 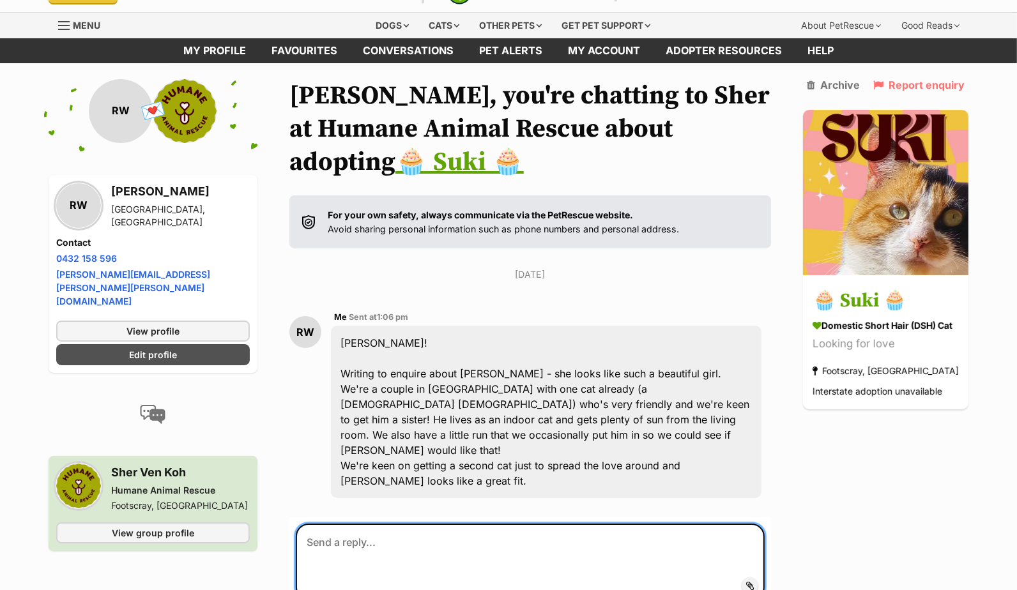 I want to click on a: Favourites, so click(x=304, y=50).